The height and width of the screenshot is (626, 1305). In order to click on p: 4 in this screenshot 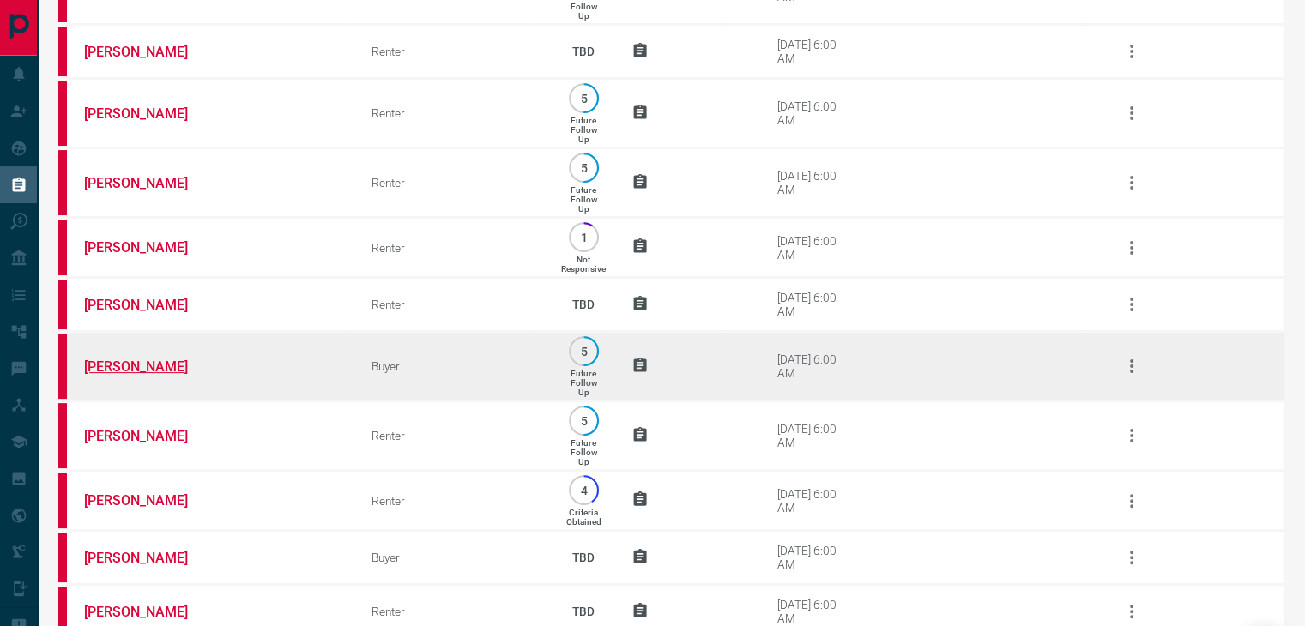, I will do `click(583, 490)`.